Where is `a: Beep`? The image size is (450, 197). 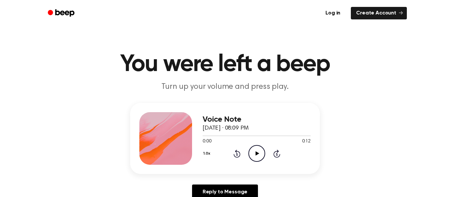
a: Beep is located at coordinates (62, 13).